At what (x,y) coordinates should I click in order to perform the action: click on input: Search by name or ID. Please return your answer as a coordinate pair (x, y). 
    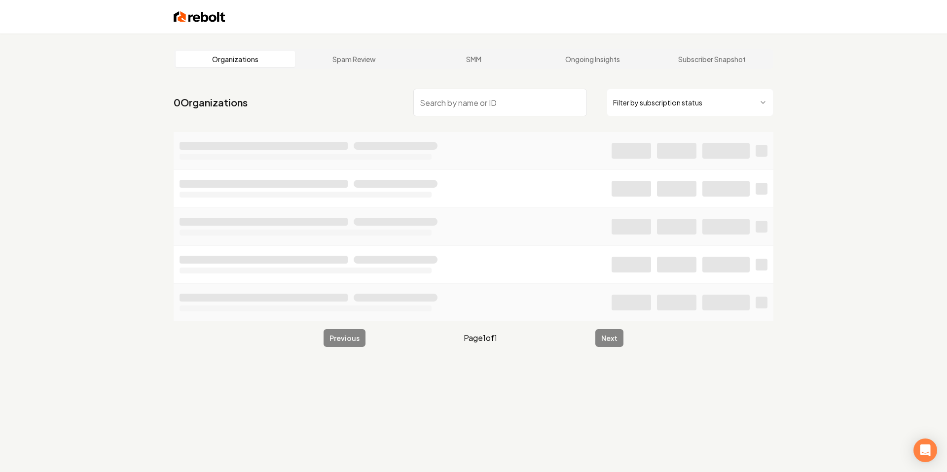
    Looking at the image, I should click on (500, 103).